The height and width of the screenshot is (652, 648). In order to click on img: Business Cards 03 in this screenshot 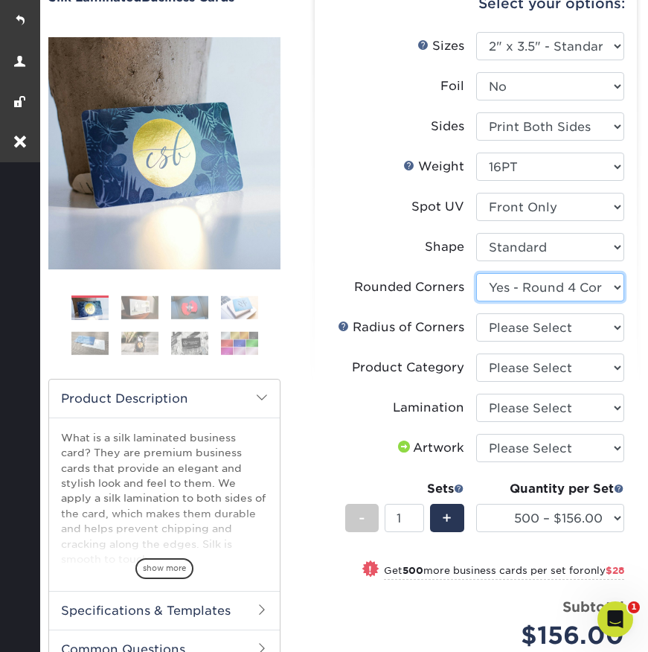, I will do `click(190, 307)`.